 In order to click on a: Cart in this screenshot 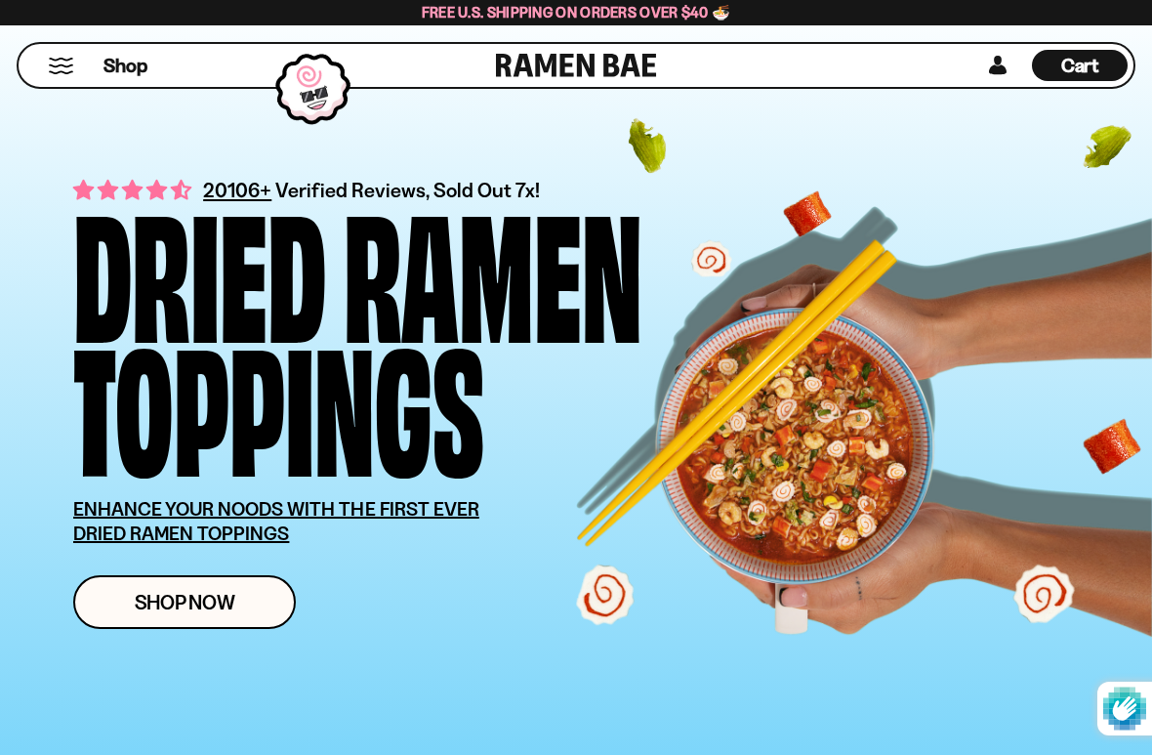, I will do `click(1080, 65)`.